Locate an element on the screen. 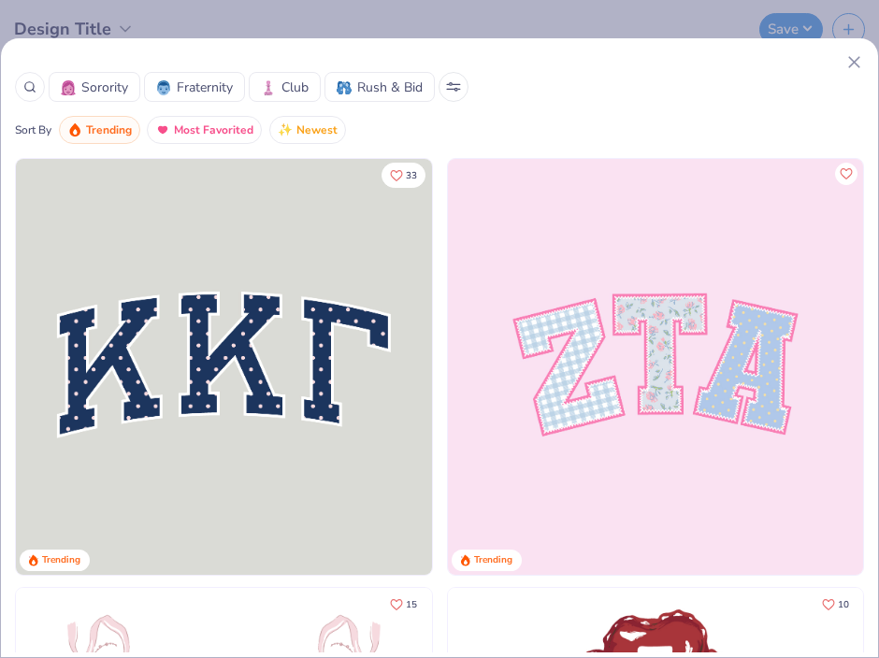 Image resolution: width=879 pixels, height=658 pixels. img: Club is located at coordinates (268, 88).